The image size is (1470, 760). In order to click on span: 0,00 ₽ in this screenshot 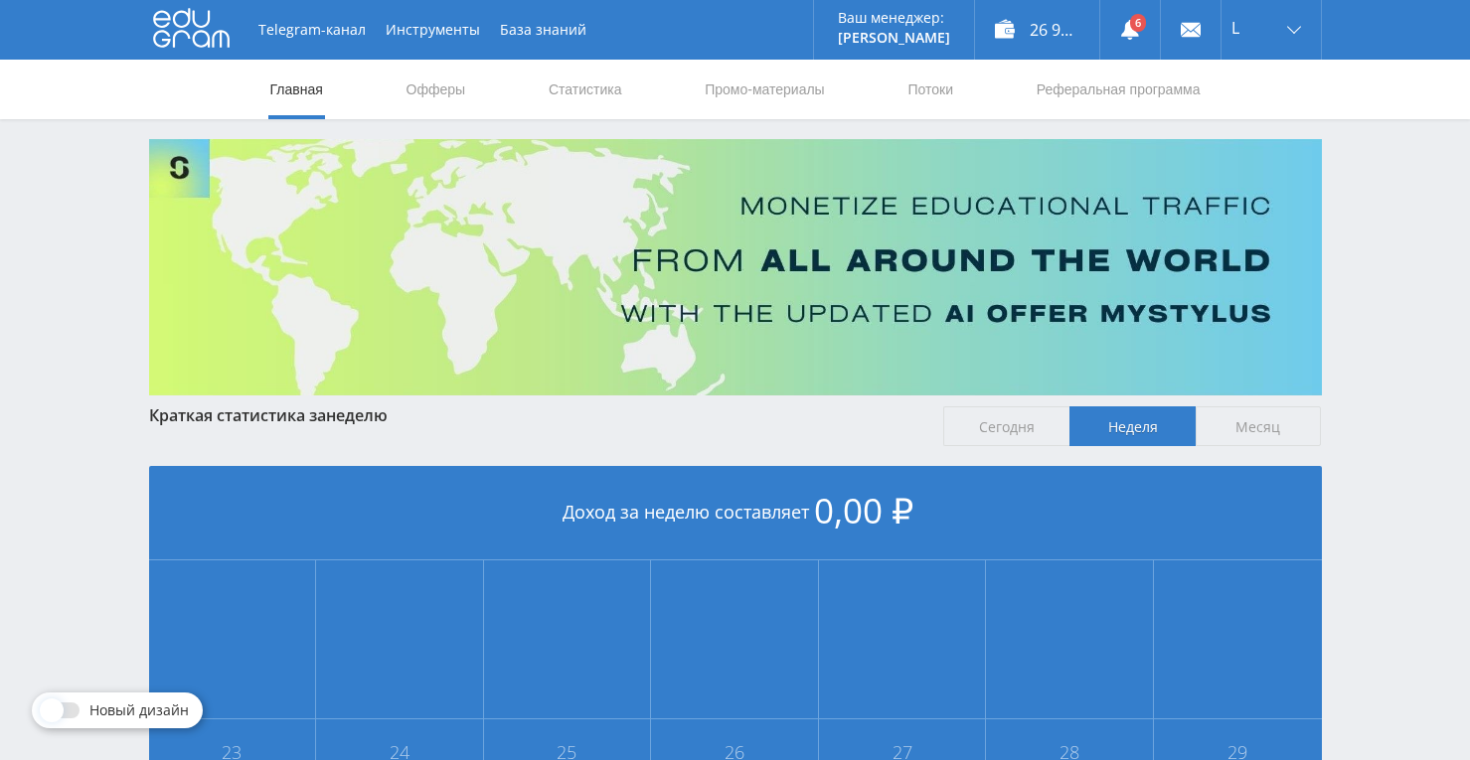, I will do `click(863, 510)`.